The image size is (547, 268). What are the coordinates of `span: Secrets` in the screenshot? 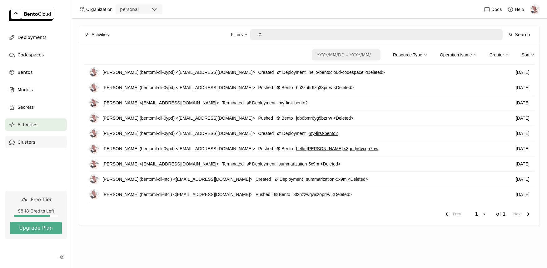 It's located at (26, 107).